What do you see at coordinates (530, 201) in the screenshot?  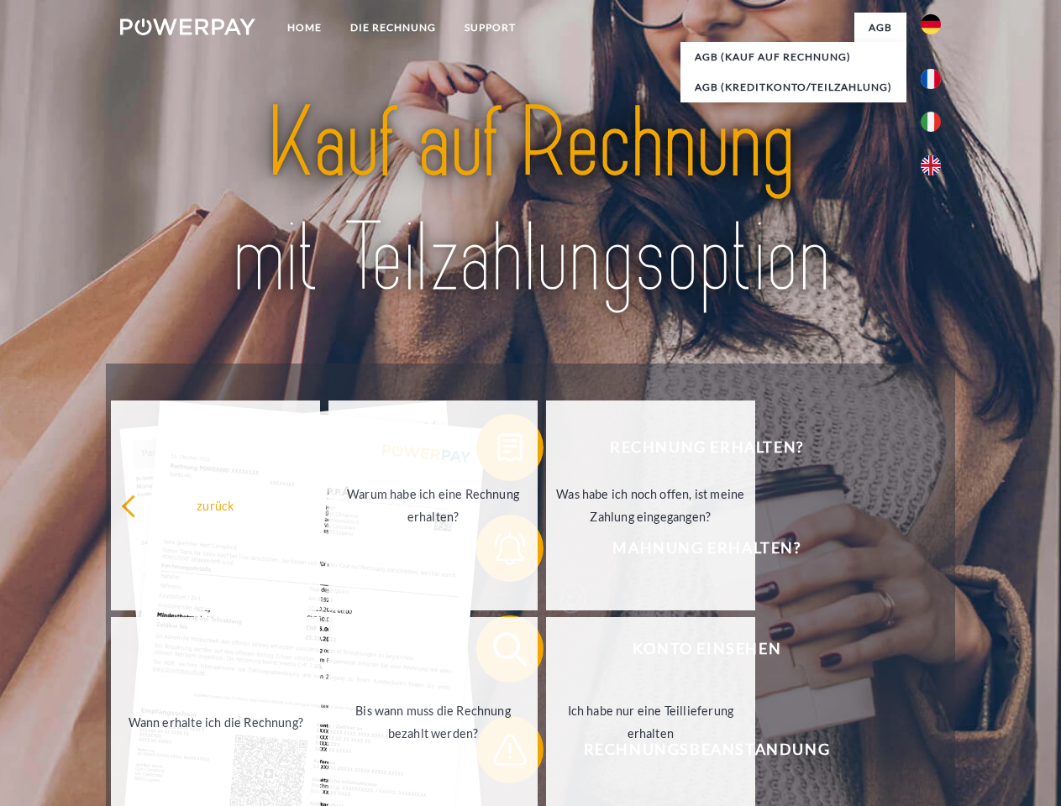 I see `img: title-powerpay_de.svg` at bounding box center [530, 201].